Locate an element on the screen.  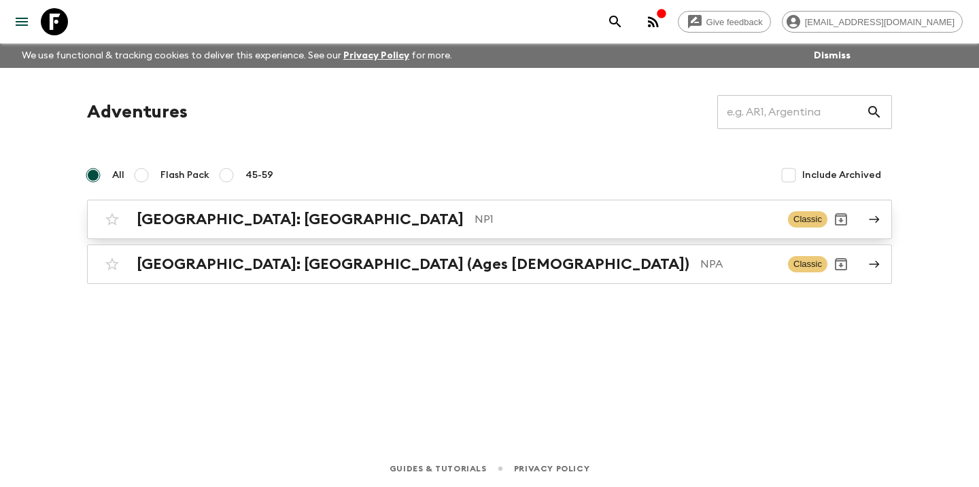
span: Include Archived is located at coordinates (842, 175).